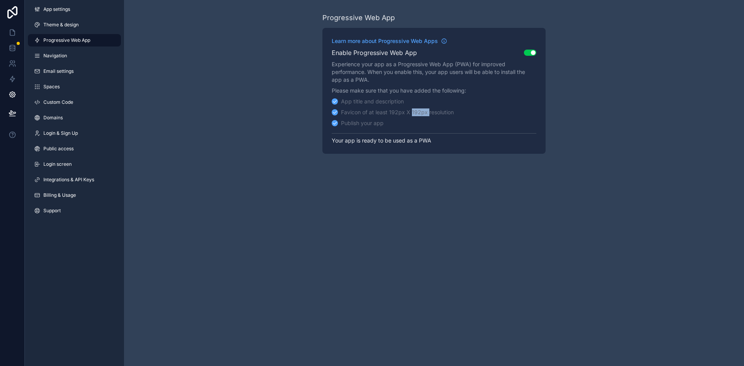 The height and width of the screenshot is (366, 744). I want to click on span: Theme & design, so click(61, 25).